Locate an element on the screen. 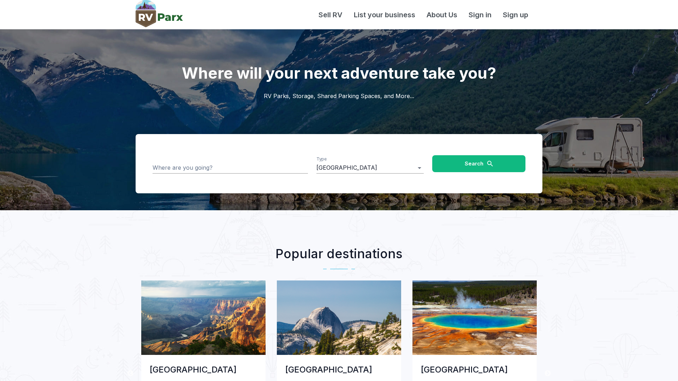  button: Search is located at coordinates (479, 164).